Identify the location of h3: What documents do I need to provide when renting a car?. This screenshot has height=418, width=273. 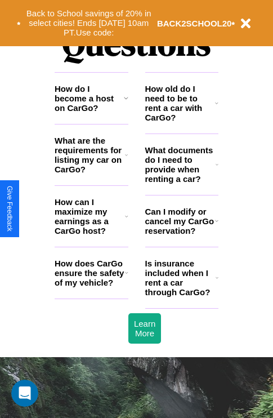
(181, 165).